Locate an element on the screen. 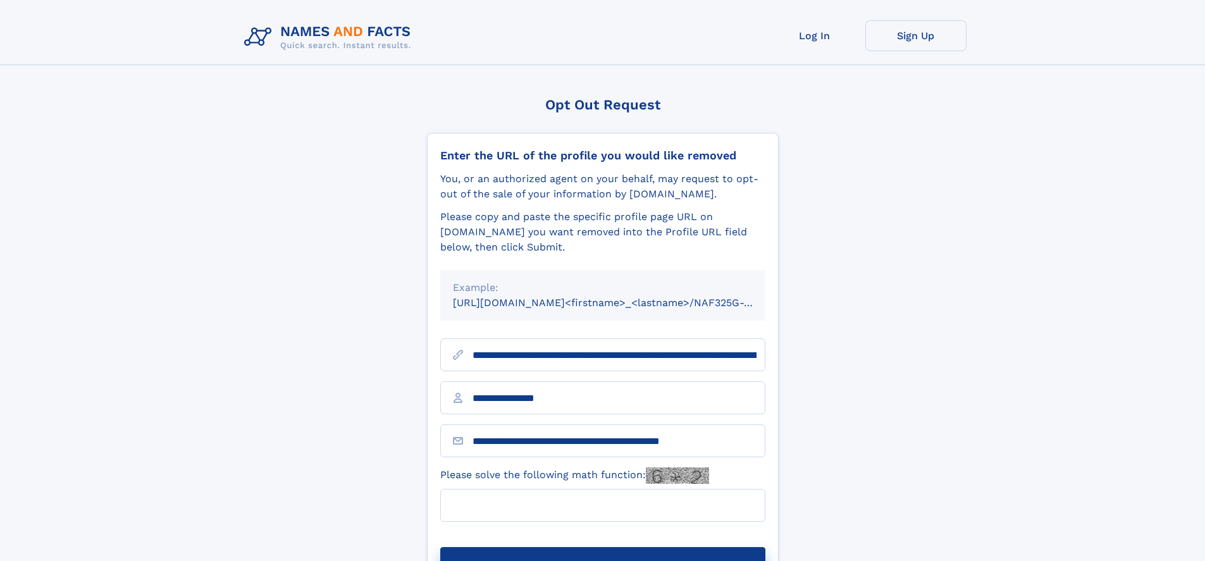 This screenshot has width=1205, height=561. div: Example: is located at coordinates (603, 288).